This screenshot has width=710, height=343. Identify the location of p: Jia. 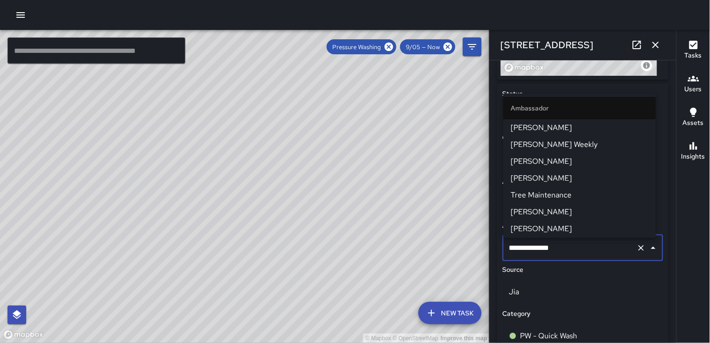
(583, 292).